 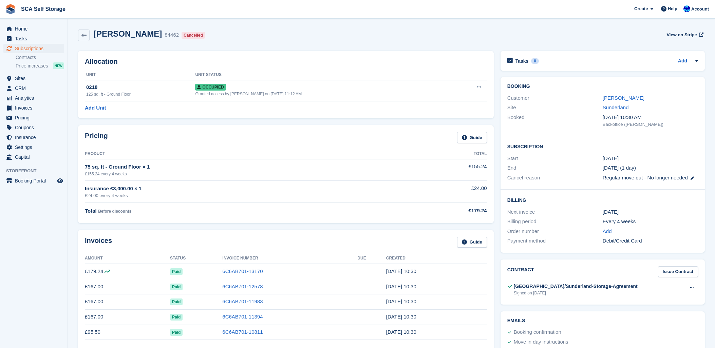 What do you see at coordinates (535, 61) in the screenshot?
I see `div: 0` at bounding box center [535, 61].